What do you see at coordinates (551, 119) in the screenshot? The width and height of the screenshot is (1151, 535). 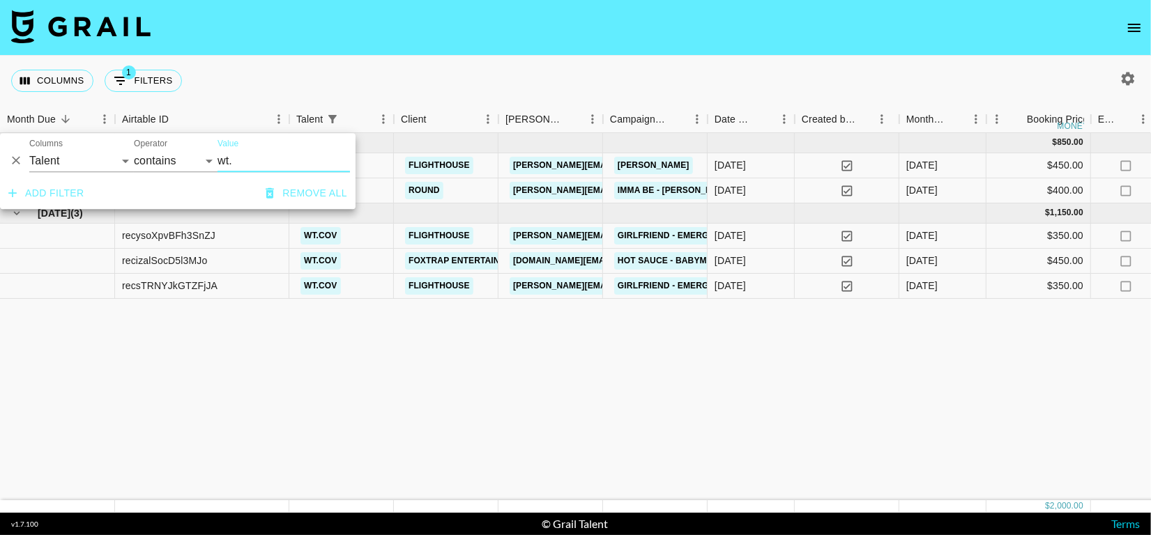 I see `div: Booker` at bounding box center [551, 119].